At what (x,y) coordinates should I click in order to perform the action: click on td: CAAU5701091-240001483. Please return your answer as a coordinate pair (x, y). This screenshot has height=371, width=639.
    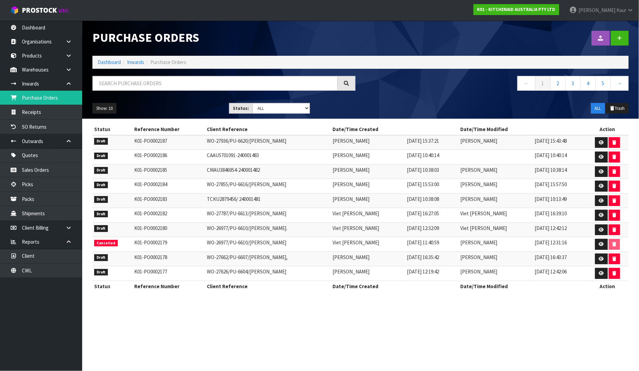
    Looking at the image, I should click on (268, 157).